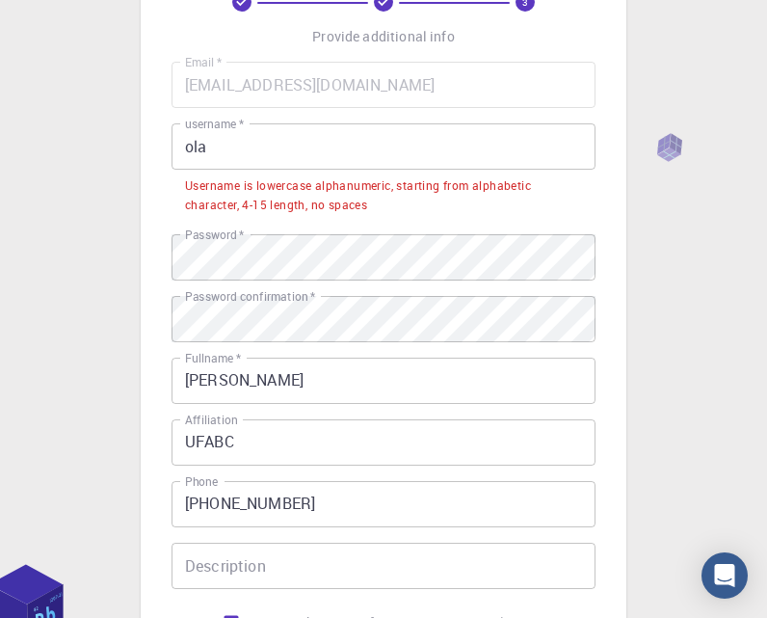 The height and width of the screenshot is (618, 767). Describe the element at coordinates (214, 123) in the screenshot. I see `label: username` at that location.